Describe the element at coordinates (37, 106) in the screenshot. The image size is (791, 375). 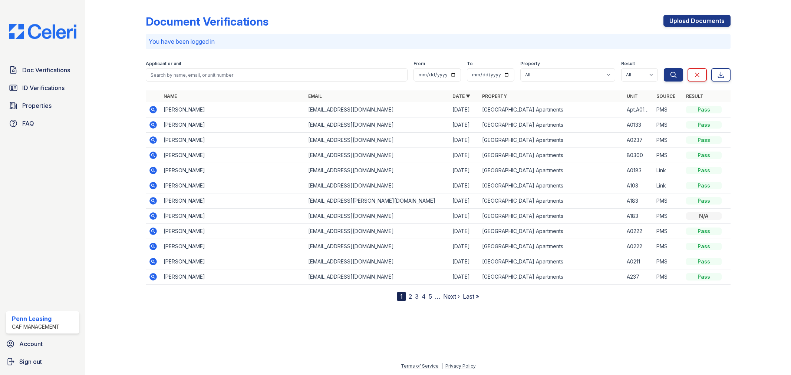
I see `span: Properties` at that location.